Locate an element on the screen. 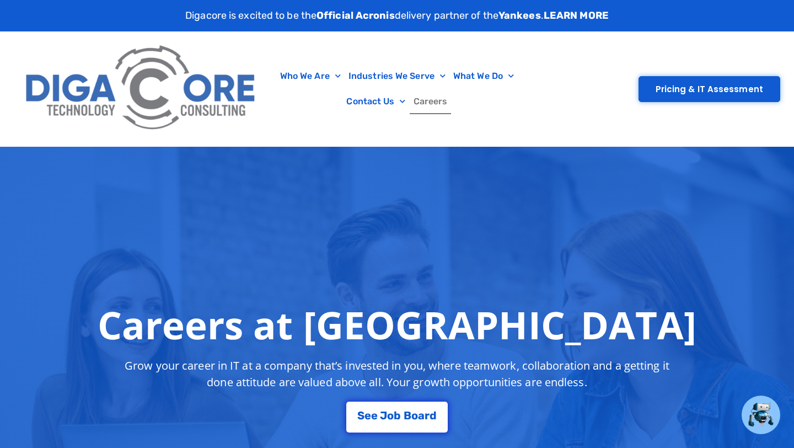 This screenshot has width=794, height=448. span: S is located at coordinates (360, 415).